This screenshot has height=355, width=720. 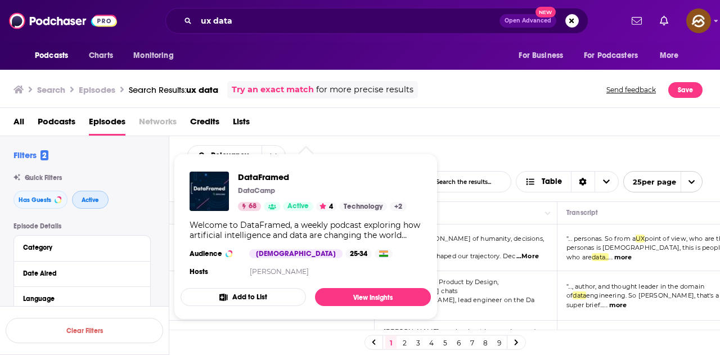 What do you see at coordinates (43, 178) in the screenshot?
I see `span: Quick Filters` at bounding box center [43, 178].